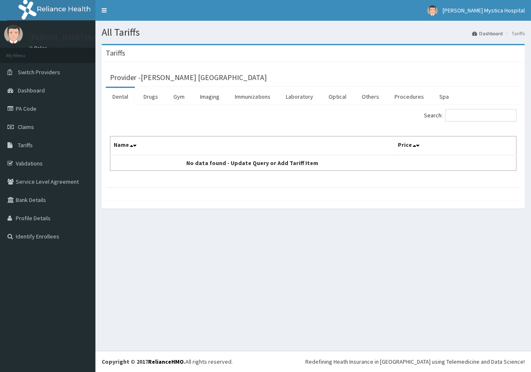  What do you see at coordinates (25, 145) in the screenshot?
I see `span: Tariffs` at bounding box center [25, 145].